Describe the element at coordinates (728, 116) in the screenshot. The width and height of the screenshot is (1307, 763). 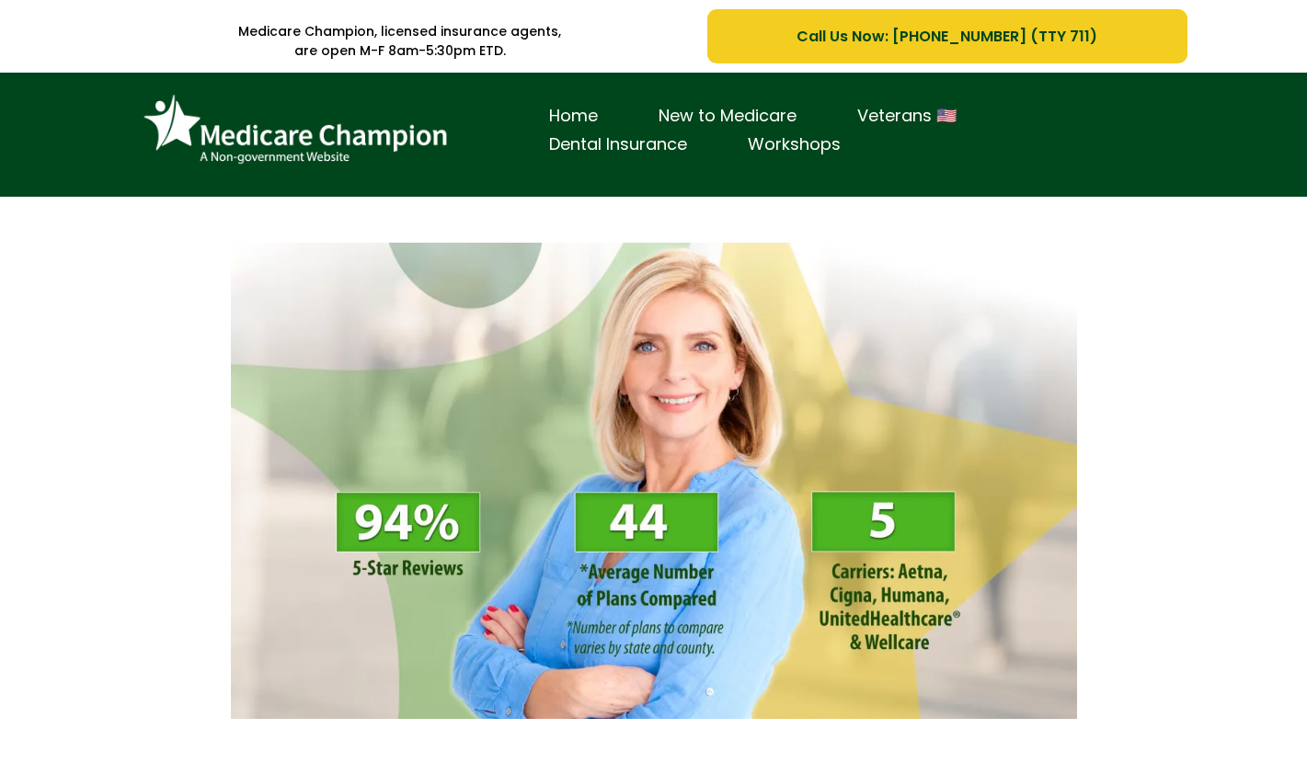
I see `a: New to Medicare` at that location.